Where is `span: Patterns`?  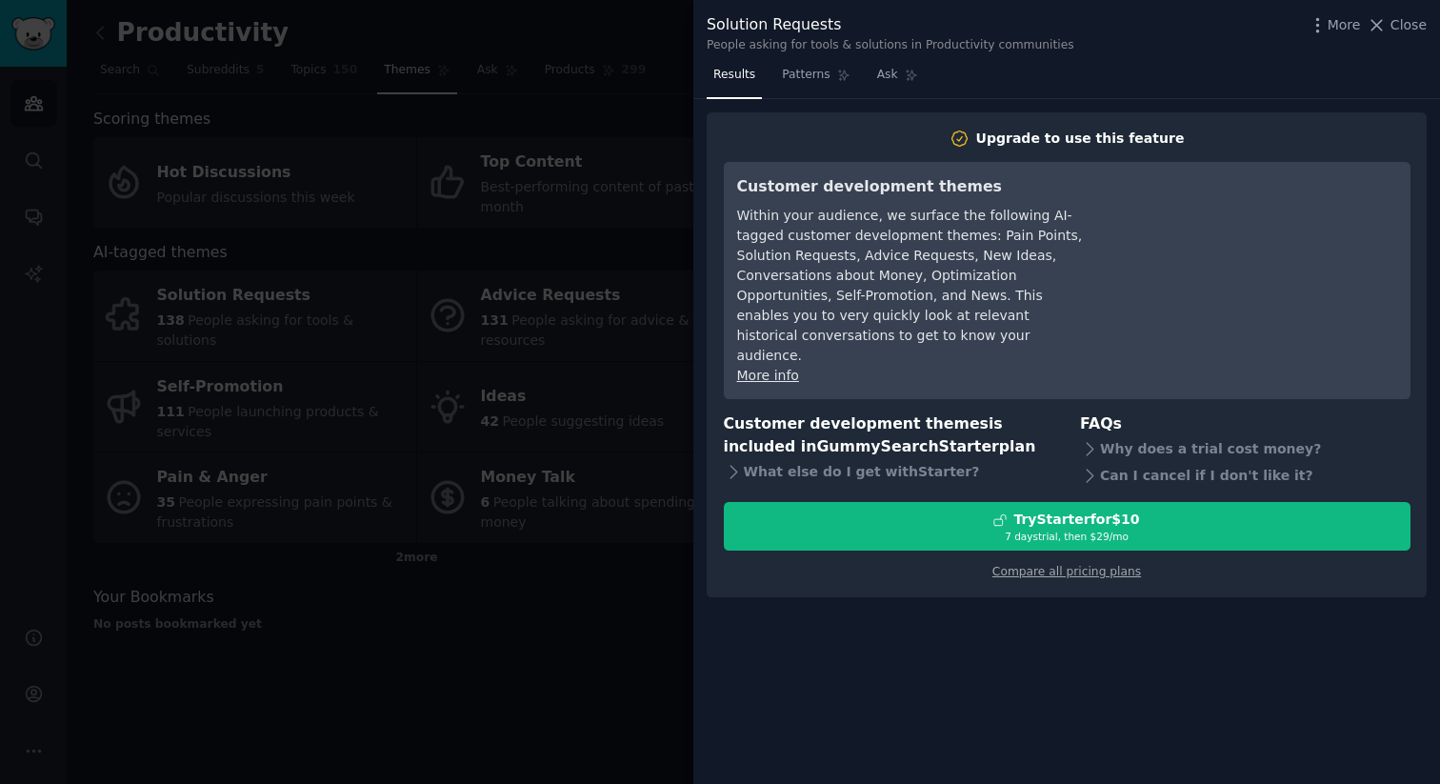 span: Patterns is located at coordinates (806, 75).